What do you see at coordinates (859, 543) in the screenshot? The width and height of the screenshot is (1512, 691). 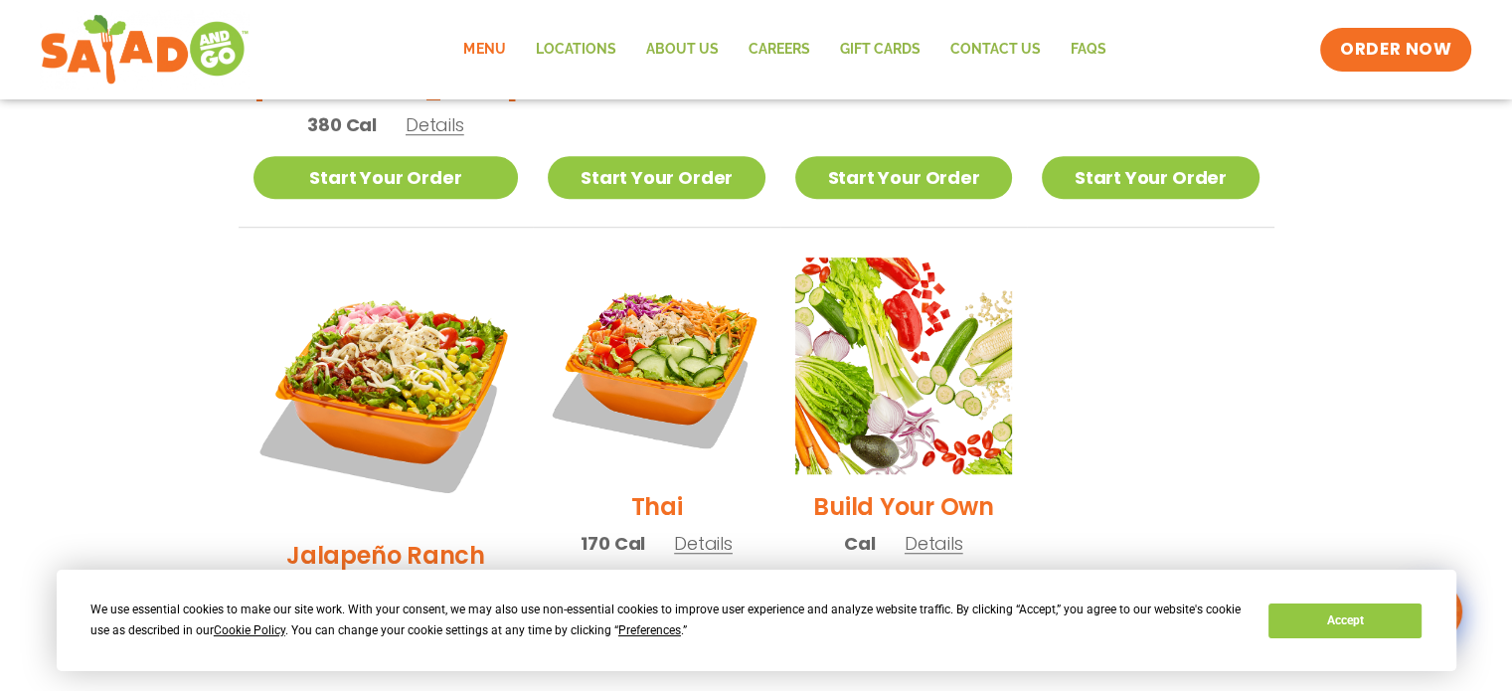 I see `span: Cal` at bounding box center [859, 543].